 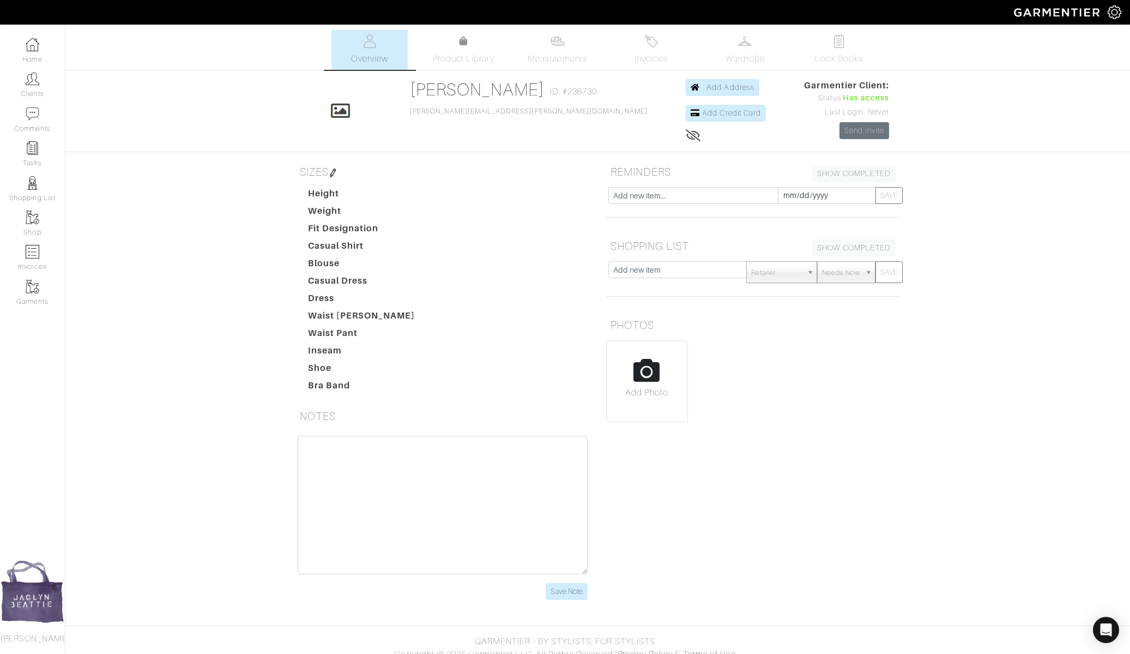 I want to click on div: Open Intercom Messenger, so click(x=1106, y=630).